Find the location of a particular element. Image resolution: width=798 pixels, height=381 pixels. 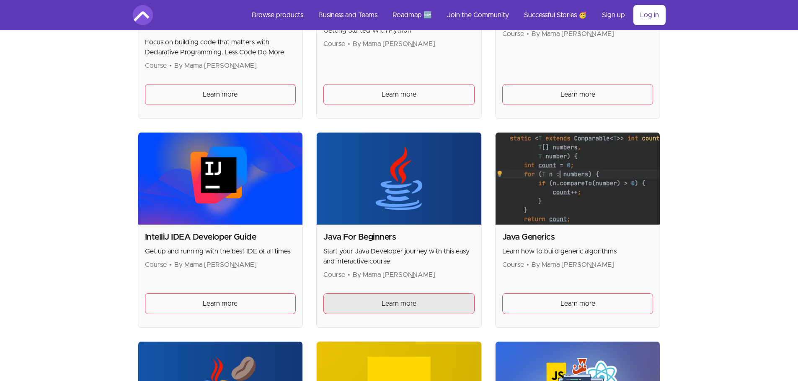

p: Learn how to build generic algorithms is located at coordinates (577, 252).